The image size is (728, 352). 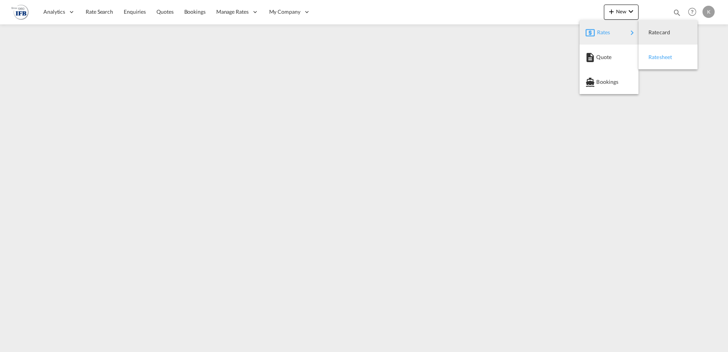 What do you see at coordinates (668, 57) in the screenshot?
I see `div: Ratesheet` at bounding box center [668, 57].